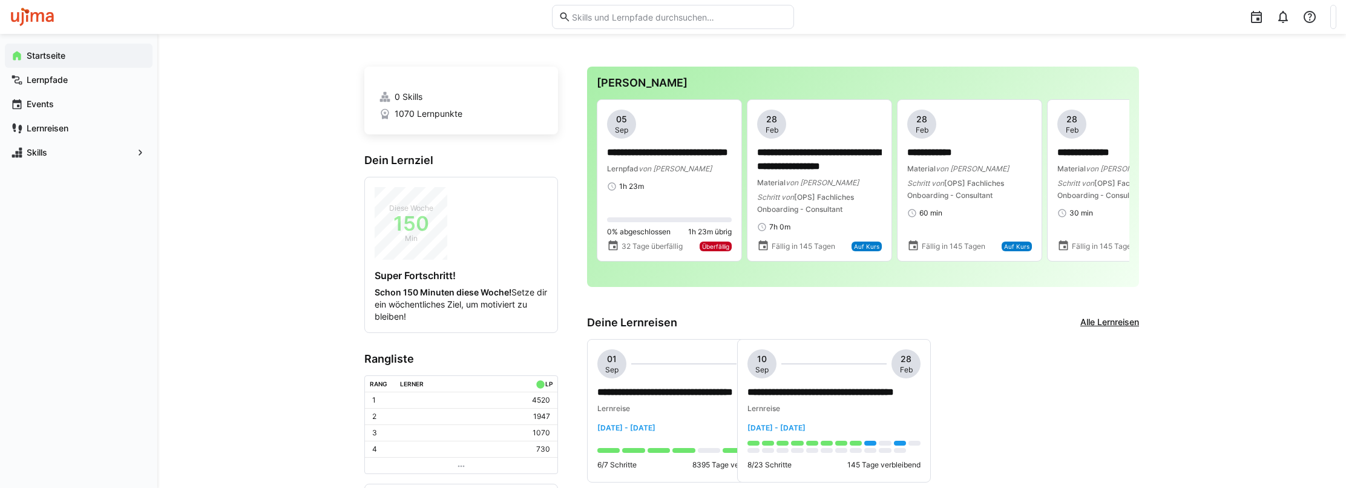 The image size is (1346, 488). I want to click on span: 10, so click(762, 359).